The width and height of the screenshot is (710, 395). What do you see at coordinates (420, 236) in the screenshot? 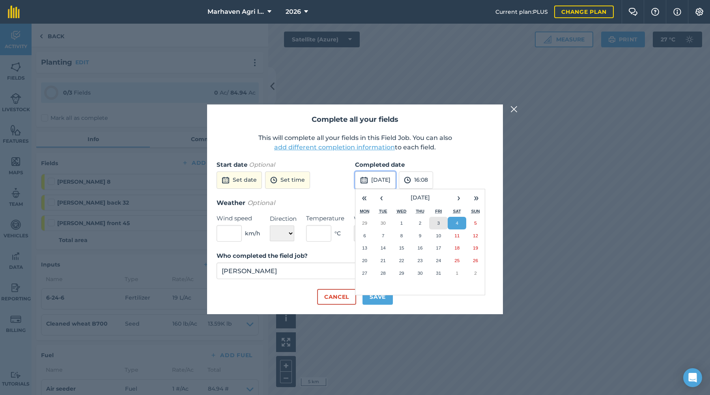
I see `button: October 9, 2025` at bounding box center [420, 236].